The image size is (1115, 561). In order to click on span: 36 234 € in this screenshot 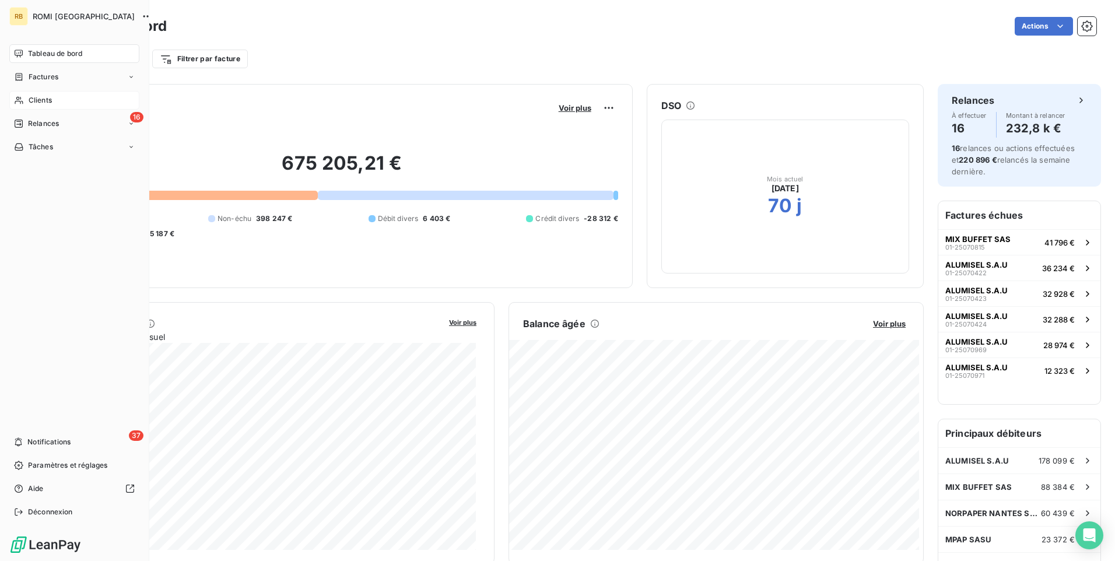, I will do `click(1059, 268)`.